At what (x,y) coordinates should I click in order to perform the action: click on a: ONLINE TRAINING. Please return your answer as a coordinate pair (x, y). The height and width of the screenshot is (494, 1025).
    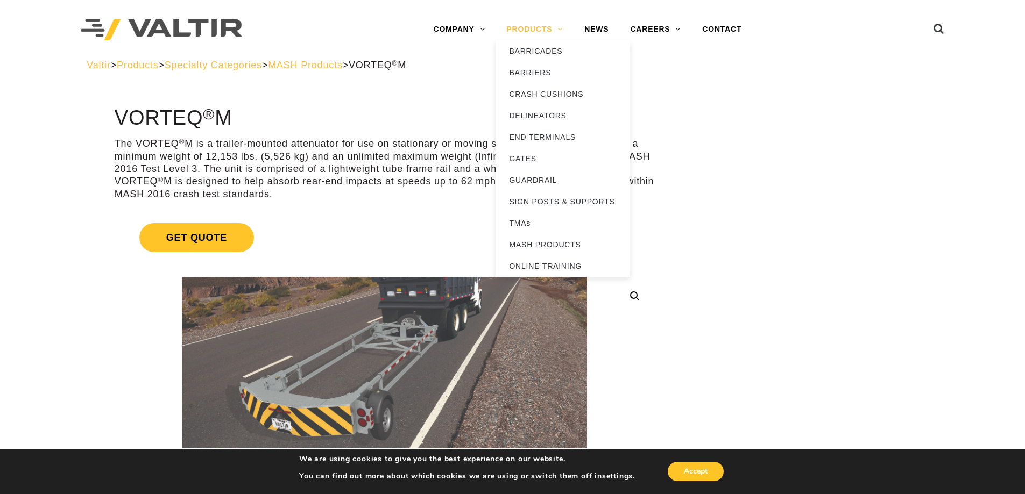
    Looking at the image, I should click on (563, 266).